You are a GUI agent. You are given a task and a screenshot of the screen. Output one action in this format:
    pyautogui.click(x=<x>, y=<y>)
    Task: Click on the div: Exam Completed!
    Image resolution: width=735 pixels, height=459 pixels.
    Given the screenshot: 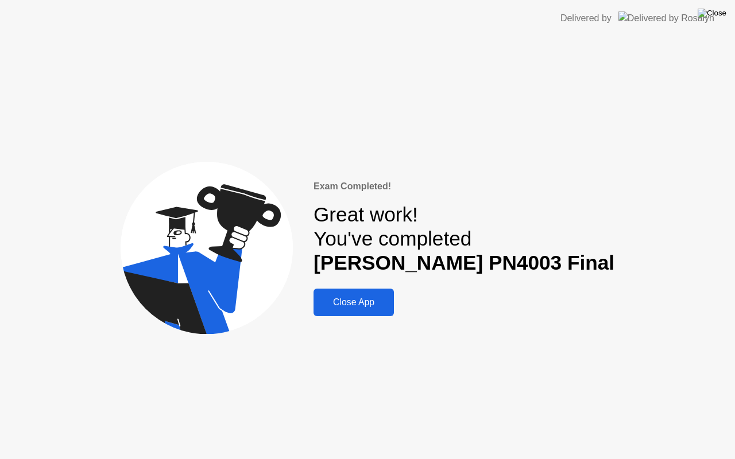 What is the action you would take?
    pyautogui.click(x=464, y=186)
    